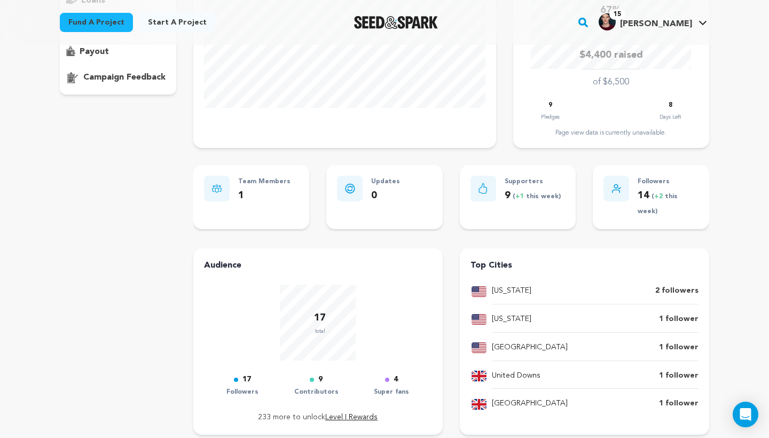 The width and height of the screenshot is (769, 438). Describe the element at coordinates (617, 14) in the screenshot. I see `span: 15` at that location.